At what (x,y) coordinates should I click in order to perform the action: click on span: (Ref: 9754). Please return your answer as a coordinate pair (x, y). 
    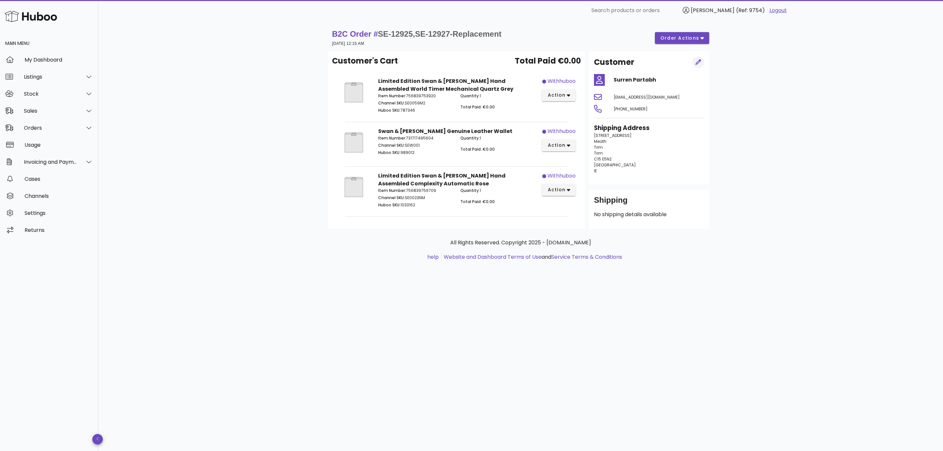
    Looking at the image, I should click on (750, 10).